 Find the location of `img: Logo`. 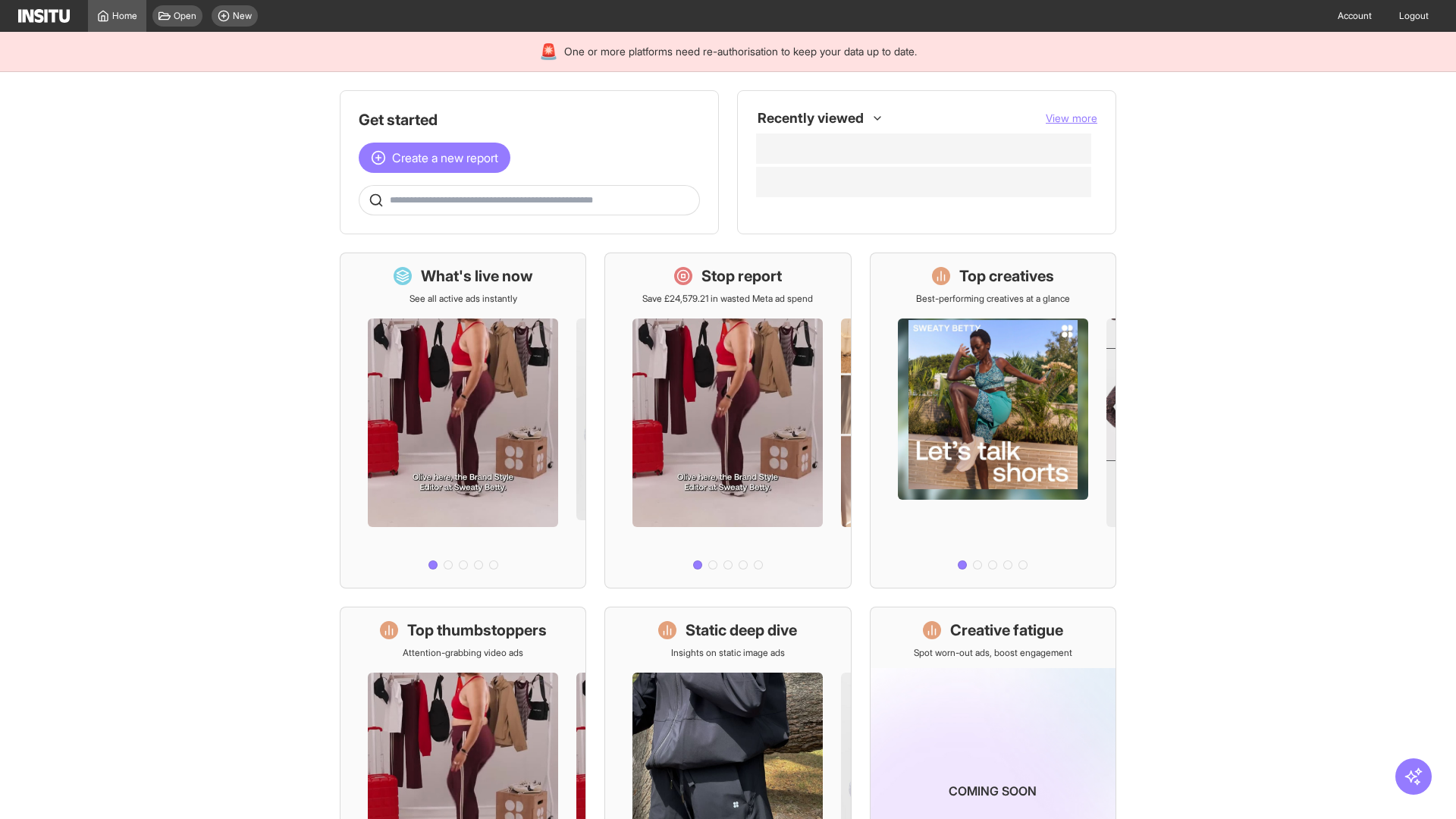

img: Logo is located at coordinates (44, 16).